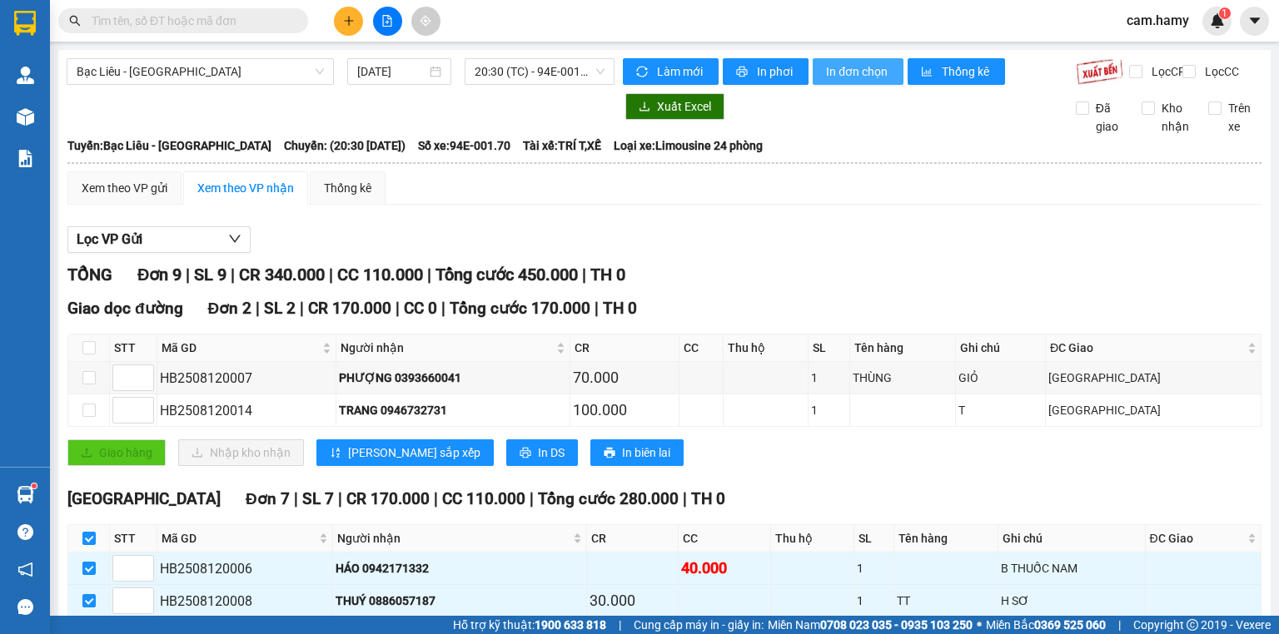 The image size is (1279, 634). I want to click on span: Đơn 2, so click(230, 308).